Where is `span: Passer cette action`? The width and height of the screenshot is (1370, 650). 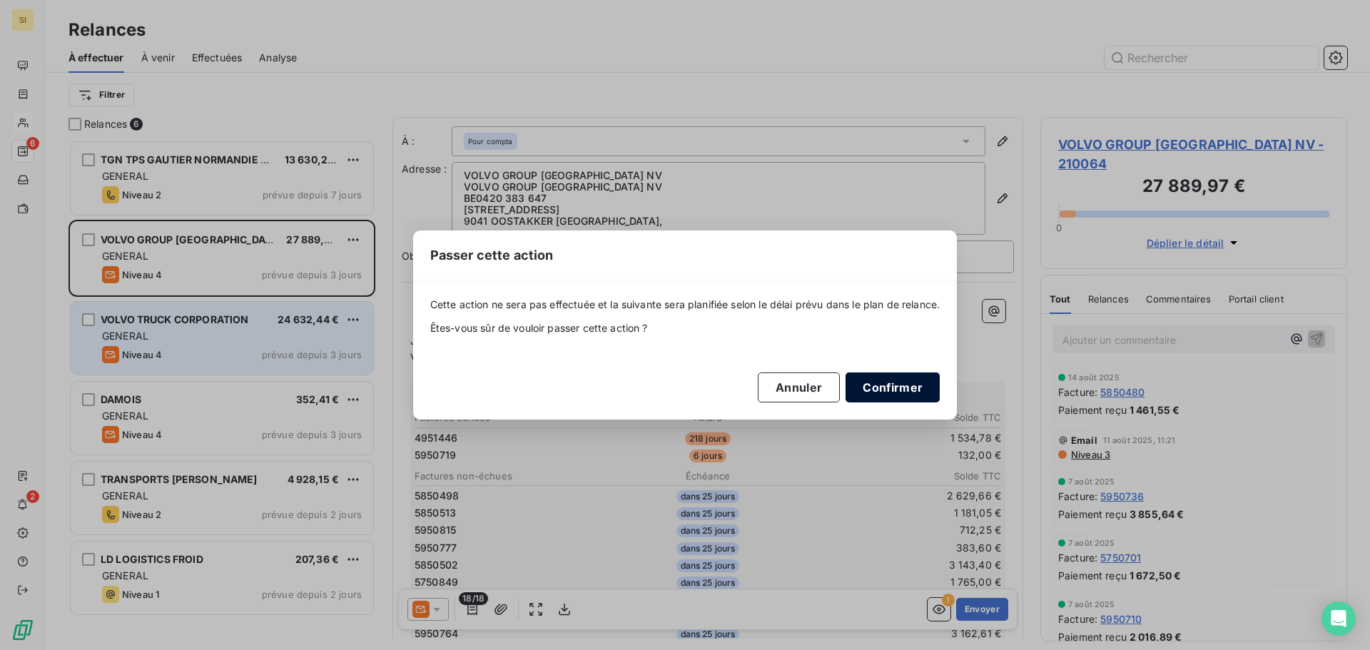
span: Passer cette action is located at coordinates (492, 255).